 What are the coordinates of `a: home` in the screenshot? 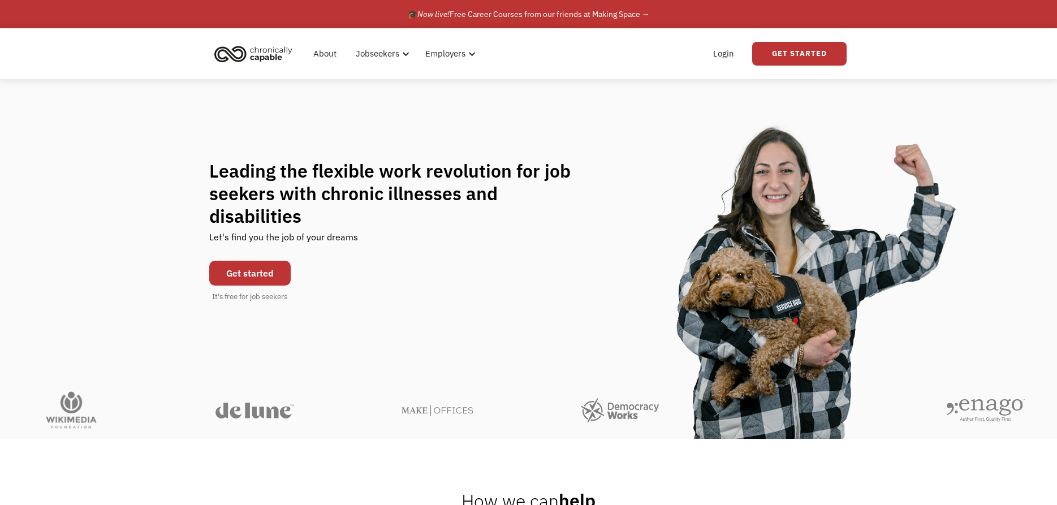 It's located at (256, 54).